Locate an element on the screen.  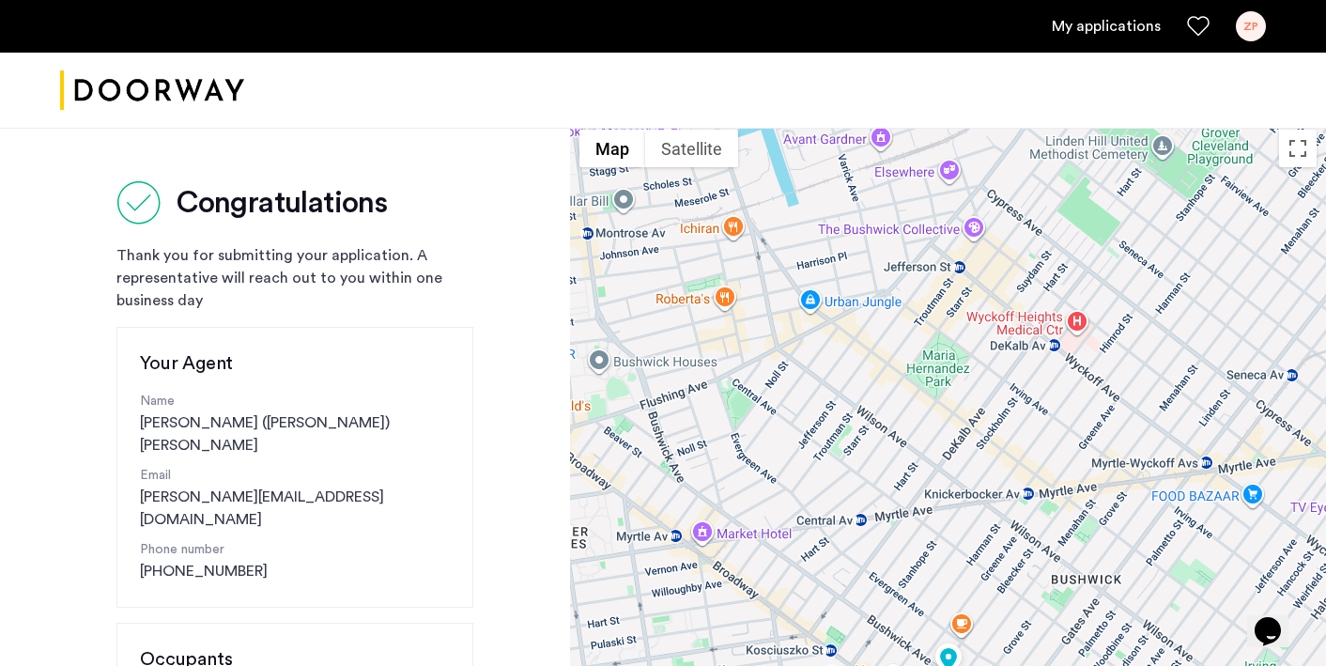
a: Cazamio logo is located at coordinates (152, 90).